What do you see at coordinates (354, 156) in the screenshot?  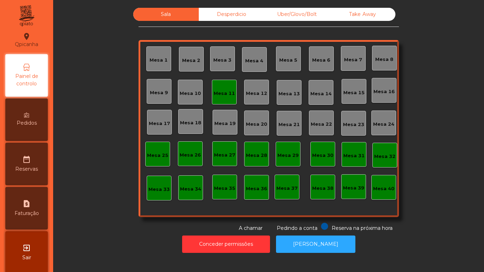 I see `div: Mesa 31` at bounding box center [354, 156].